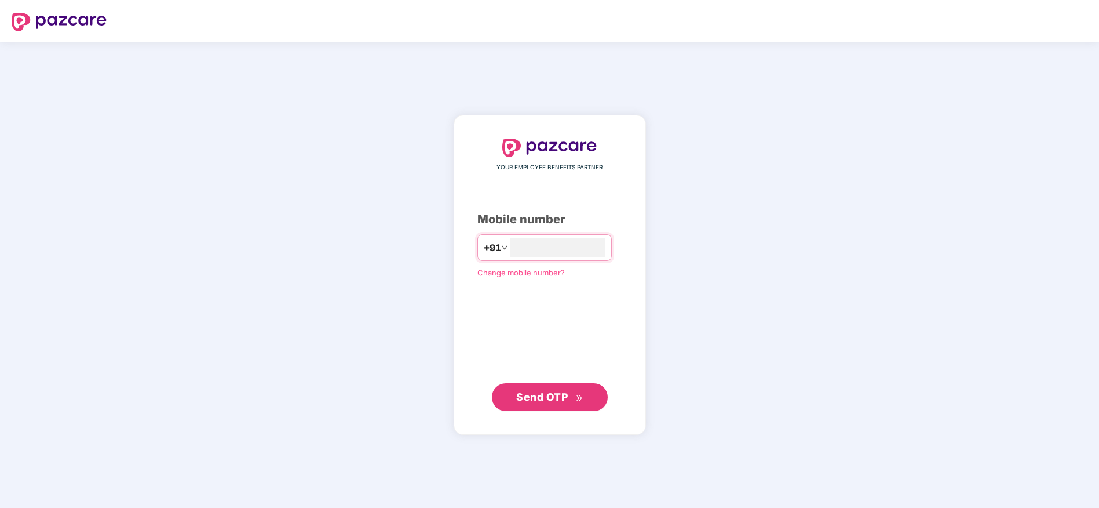  I want to click on span: Send OTP, so click(542, 396).